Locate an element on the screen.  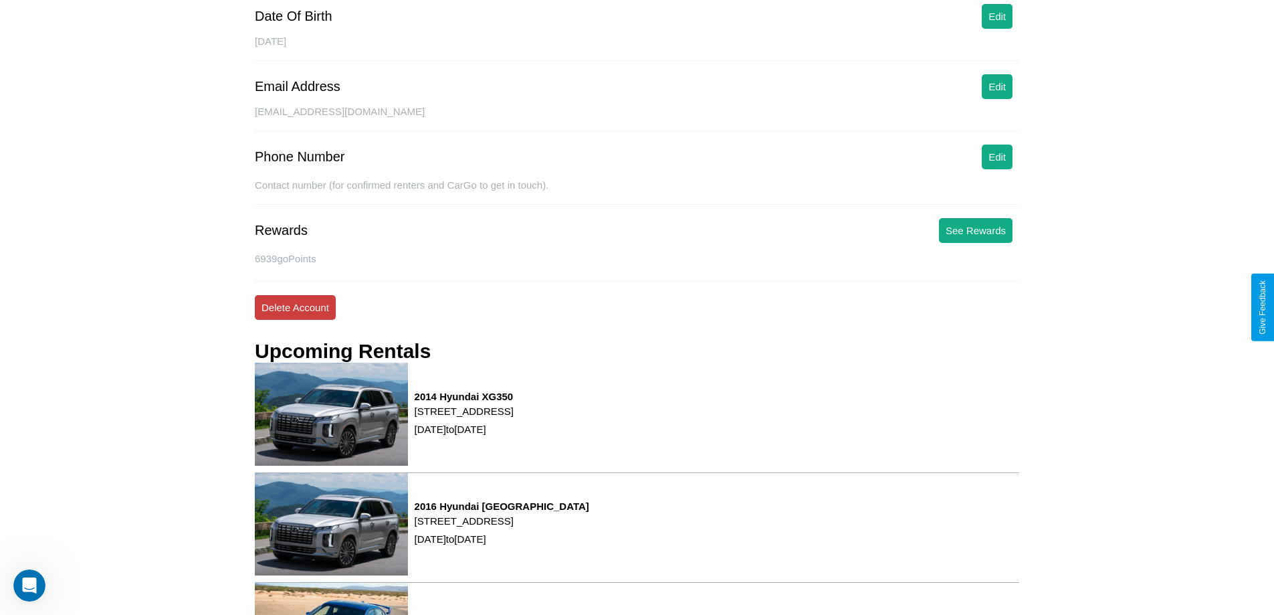
button: Delete Account is located at coordinates (295, 307).